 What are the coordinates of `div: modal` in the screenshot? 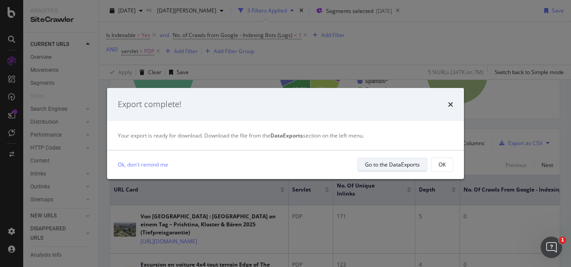 It's located at (285, 133).